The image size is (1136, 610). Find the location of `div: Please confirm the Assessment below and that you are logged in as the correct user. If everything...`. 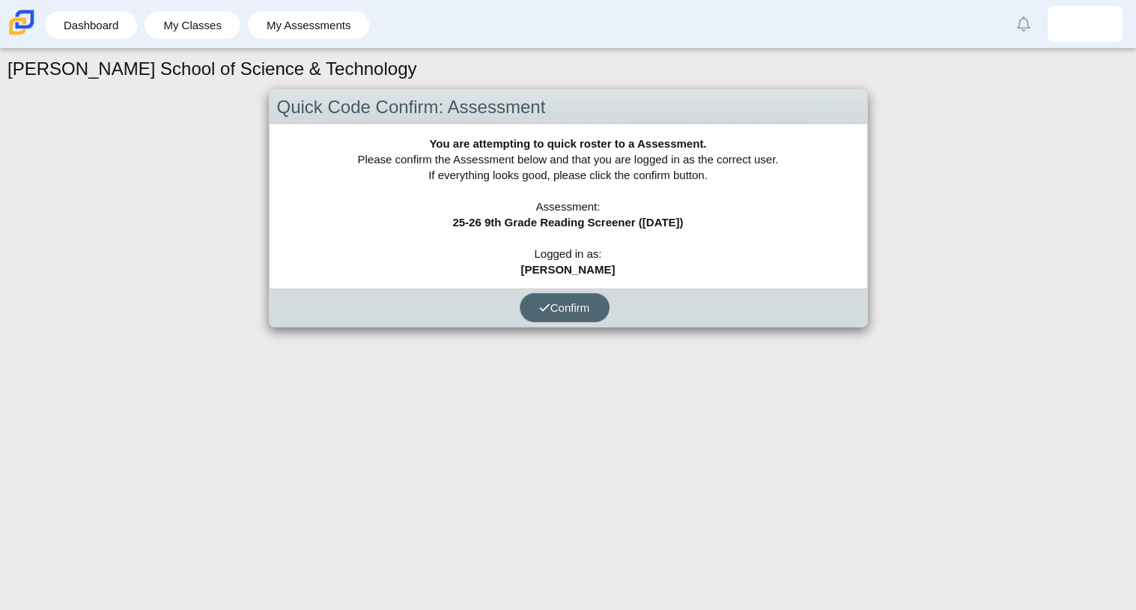

div: Please confirm the Assessment below and that you are logged in as the correct user. If everything... is located at coordinates (569, 206).